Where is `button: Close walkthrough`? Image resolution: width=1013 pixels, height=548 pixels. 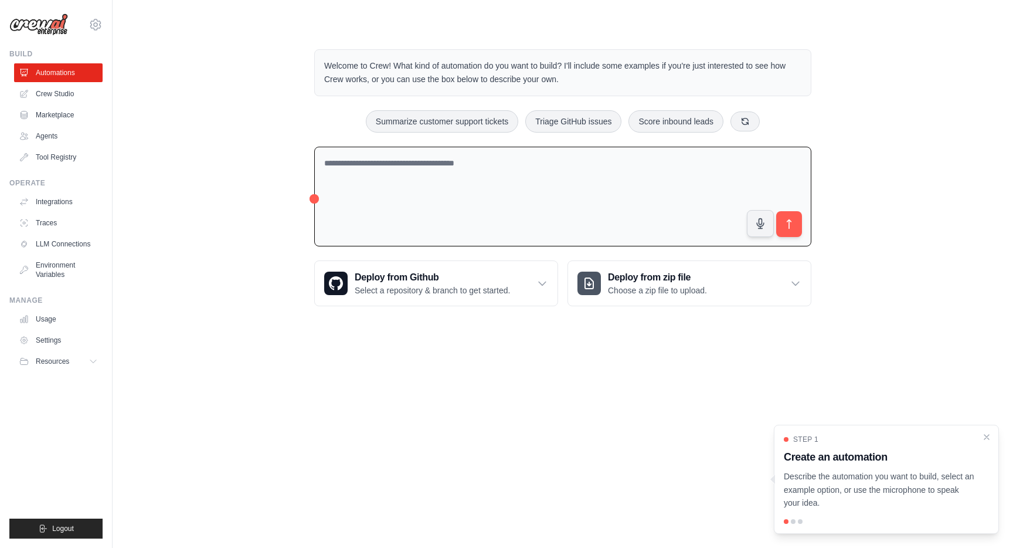 button: Close walkthrough is located at coordinates (987, 437).